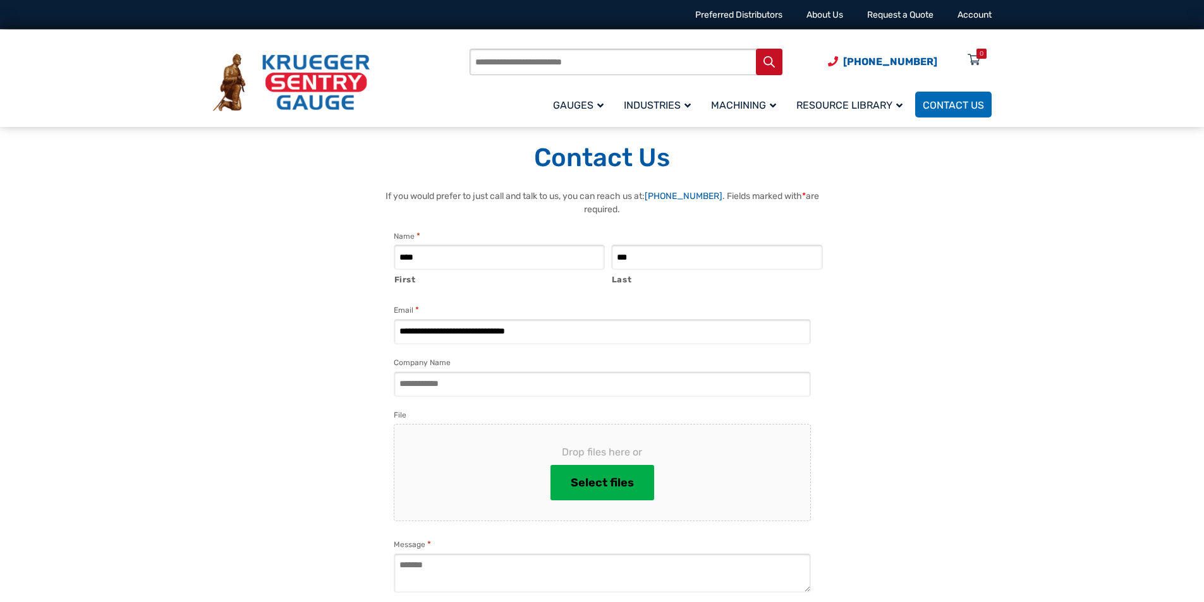 Image resolution: width=1204 pixels, height=602 pixels. What do you see at coordinates (400, 415) in the screenshot?
I see `label: File` at bounding box center [400, 415].